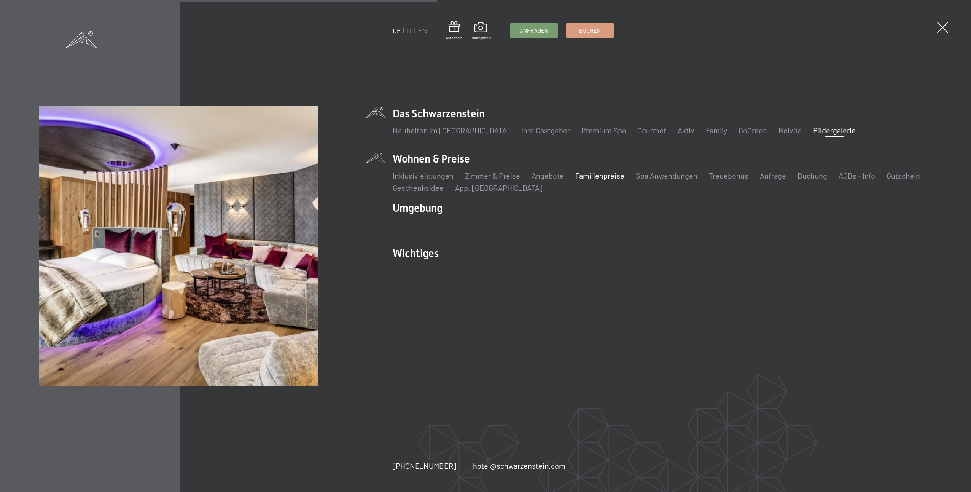 This screenshot has width=971, height=492. I want to click on a: IT, so click(409, 30).